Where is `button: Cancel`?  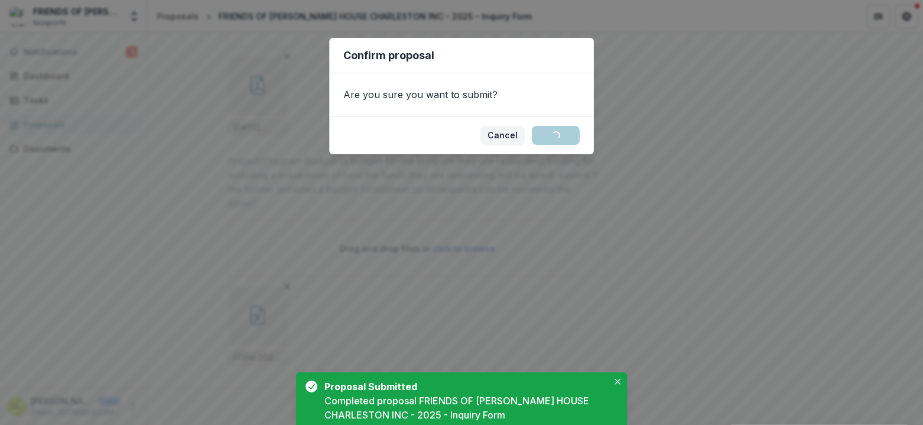 button: Cancel is located at coordinates (502, 135).